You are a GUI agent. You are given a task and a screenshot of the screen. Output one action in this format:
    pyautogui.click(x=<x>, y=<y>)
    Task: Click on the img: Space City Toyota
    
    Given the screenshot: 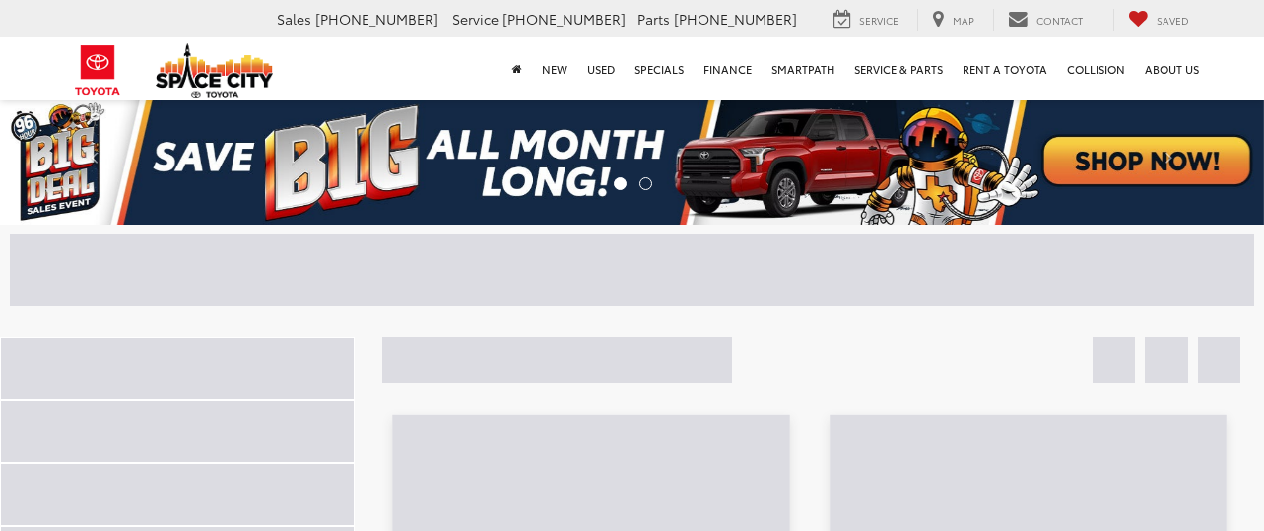 What is the action you would take?
    pyautogui.click(x=215, y=70)
    